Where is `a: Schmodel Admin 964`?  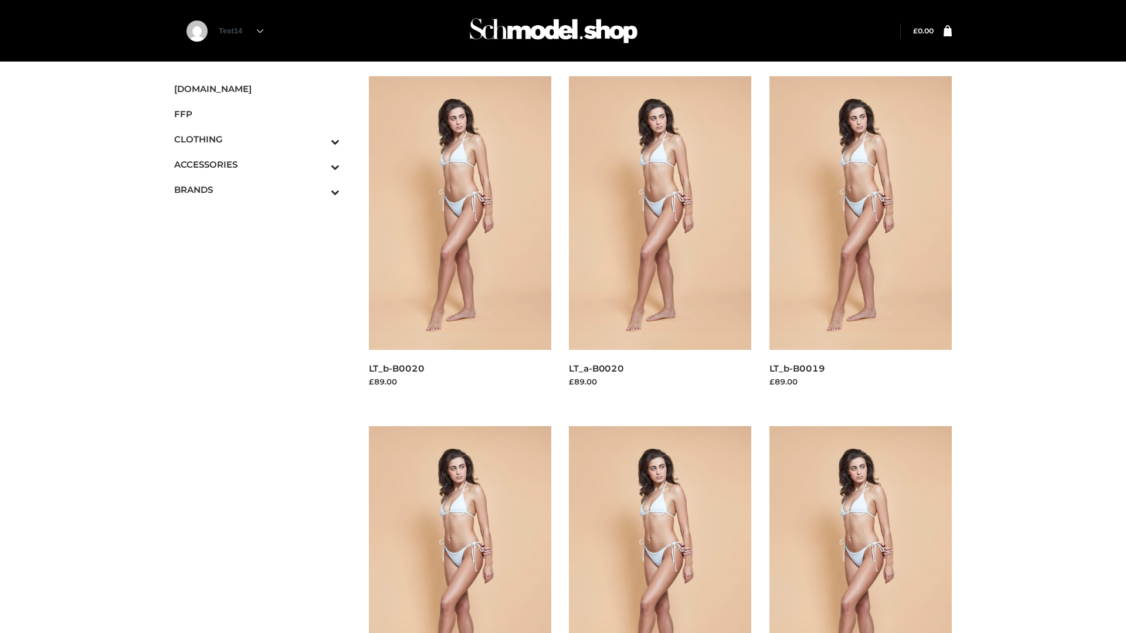 a: Schmodel Admin 964 is located at coordinates (554, 30).